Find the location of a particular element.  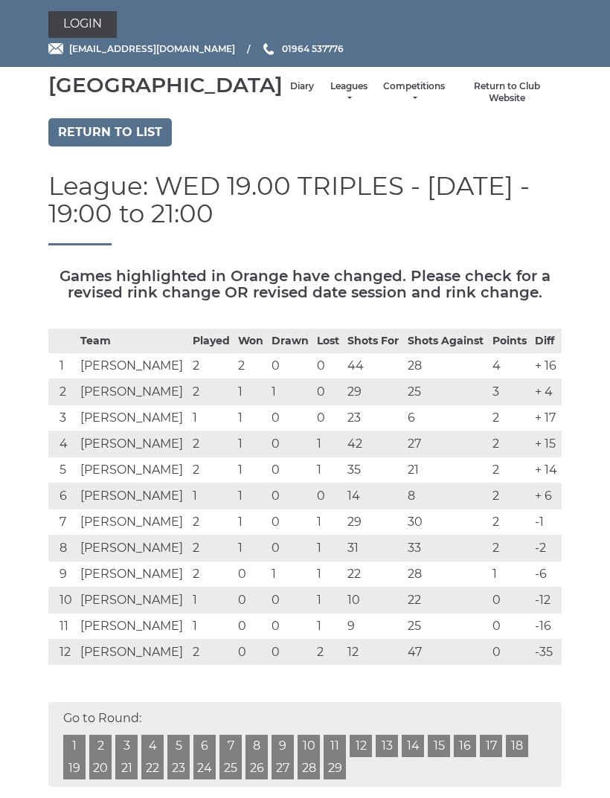

a: 13 is located at coordinates (387, 746).